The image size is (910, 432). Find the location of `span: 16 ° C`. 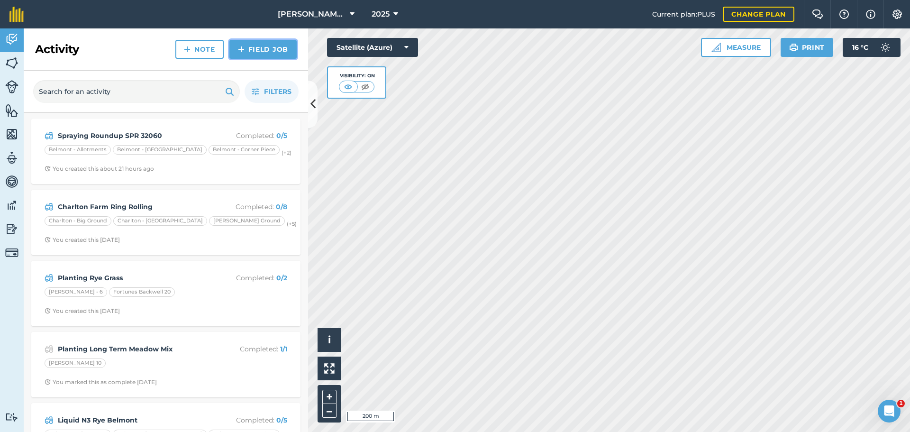

span: 16 ° C is located at coordinates (861, 47).